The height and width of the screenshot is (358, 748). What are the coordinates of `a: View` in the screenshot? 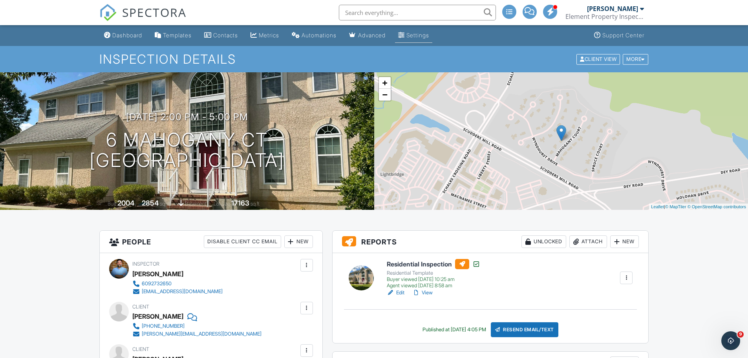 It's located at (423, 293).